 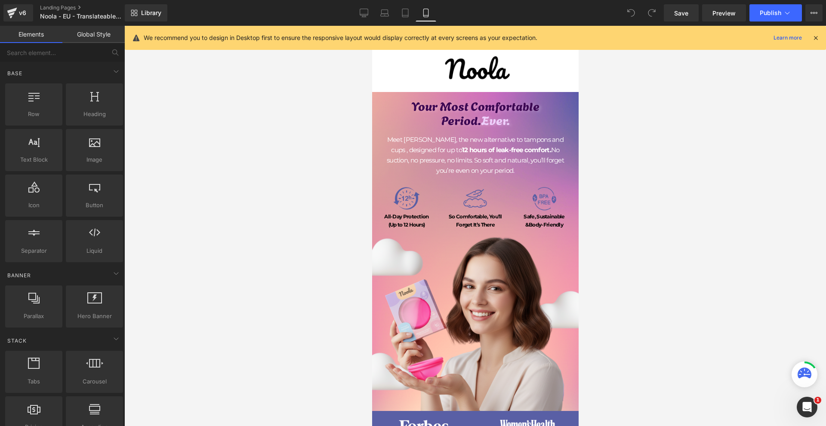 What do you see at coordinates (103, 11) in the screenshot?
I see `strong: 🎁 FREE GIFTS WITH EVERY ORDER! 🎁` at bounding box center [103, 11].